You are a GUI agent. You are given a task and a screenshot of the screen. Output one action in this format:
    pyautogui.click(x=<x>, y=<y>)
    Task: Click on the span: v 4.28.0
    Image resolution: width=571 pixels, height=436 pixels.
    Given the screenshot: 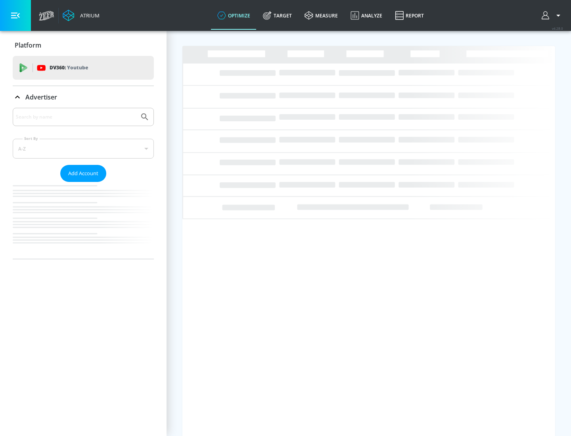 What is the action you would take?
    pyautogui.click(x=558, y=28)
    